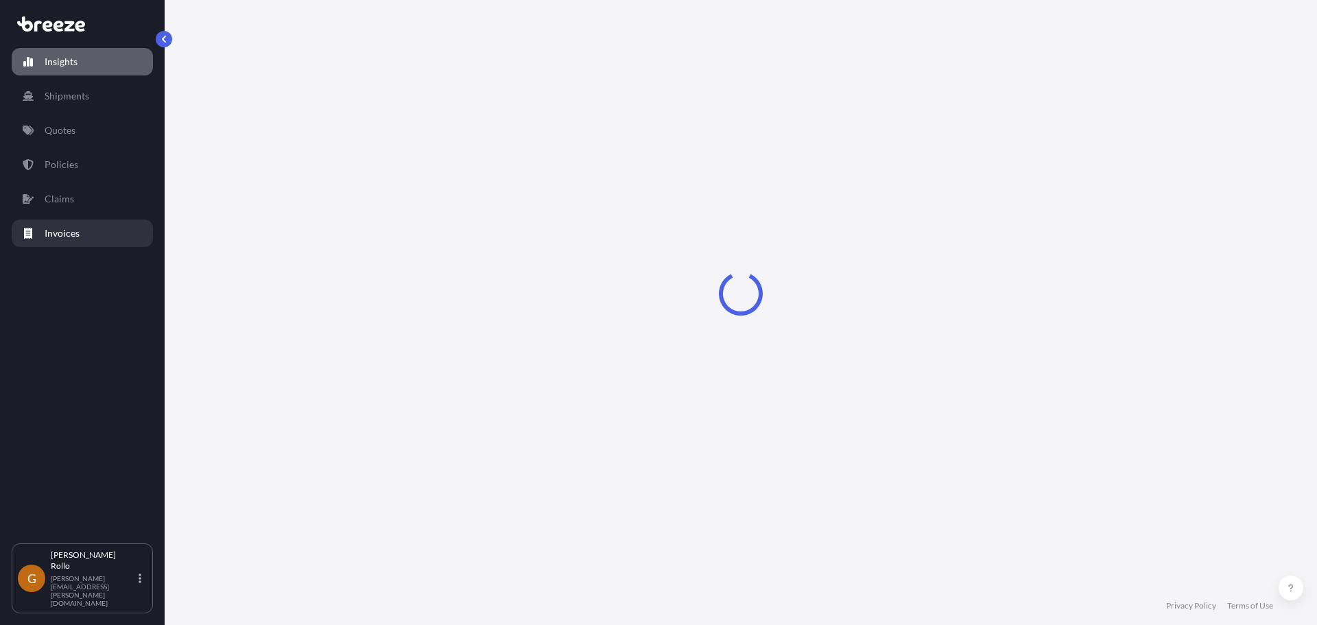  What do you see at coordinates (62, 233) in the screenshot?
I see `p: Invoices` at bounding box center [62, 233].